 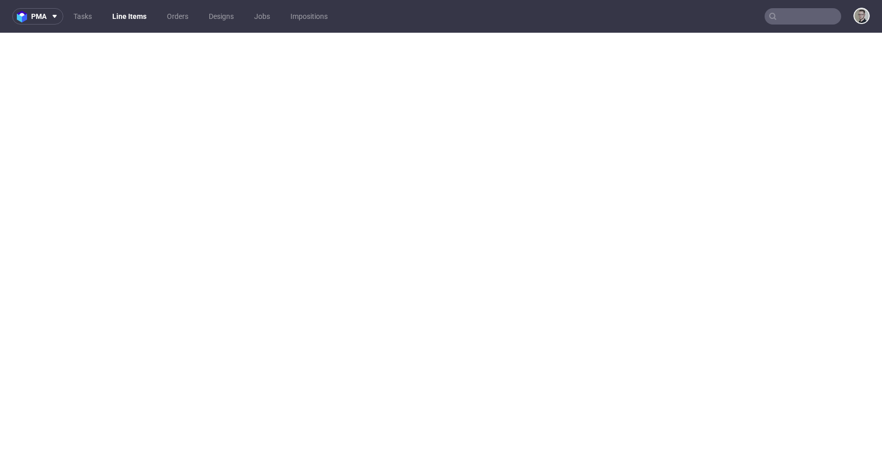 I want to click on a: Designs, so click(x=221, y=16).